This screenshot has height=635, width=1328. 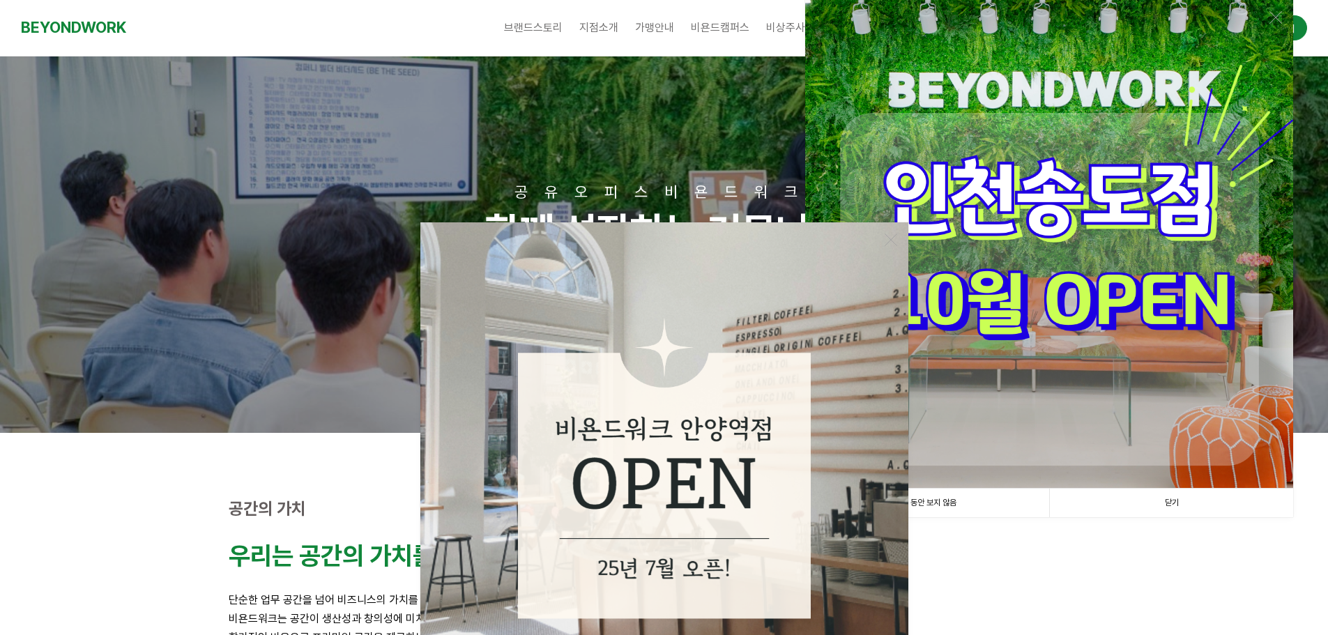 What do you see at coordinates (599, 27) in the screenshot?
I see `span: 지점소개` at bounding box center [599, 27].